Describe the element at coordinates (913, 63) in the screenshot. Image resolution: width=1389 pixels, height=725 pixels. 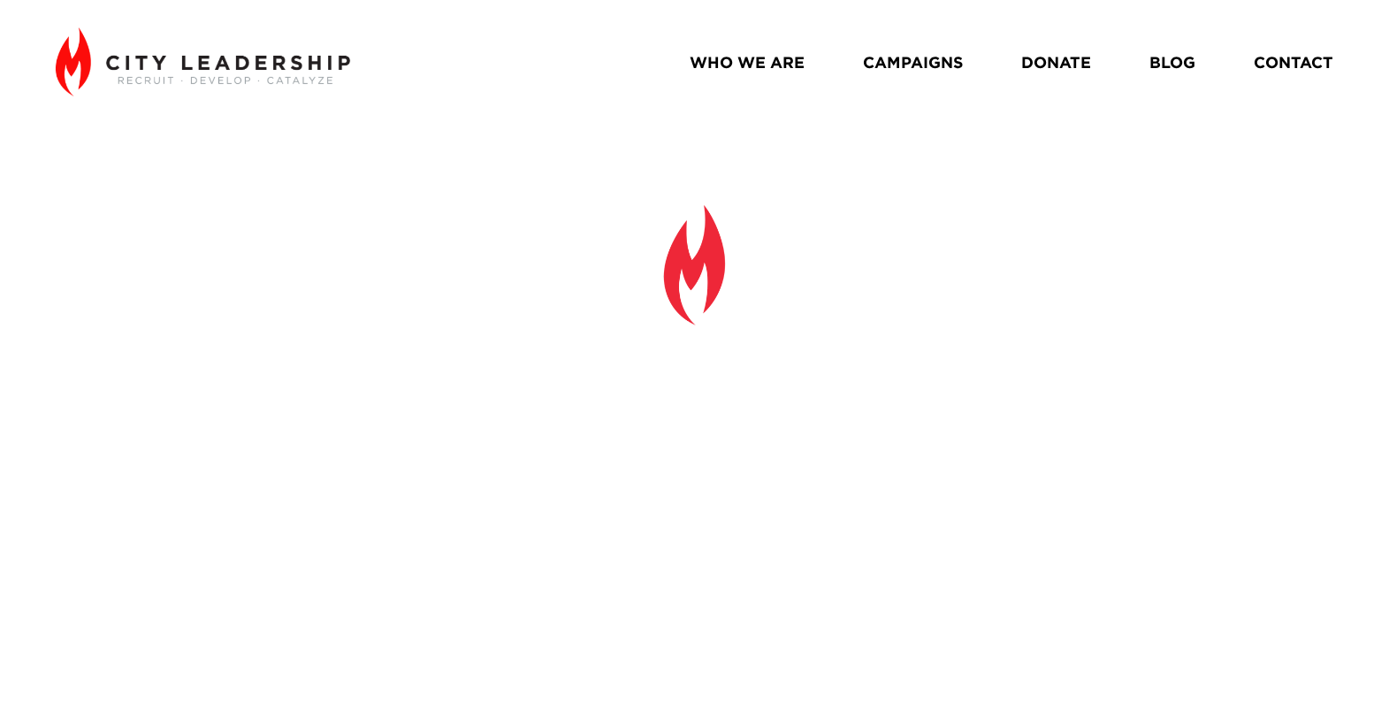
I see `a: CAMPAIGNS` at that location.